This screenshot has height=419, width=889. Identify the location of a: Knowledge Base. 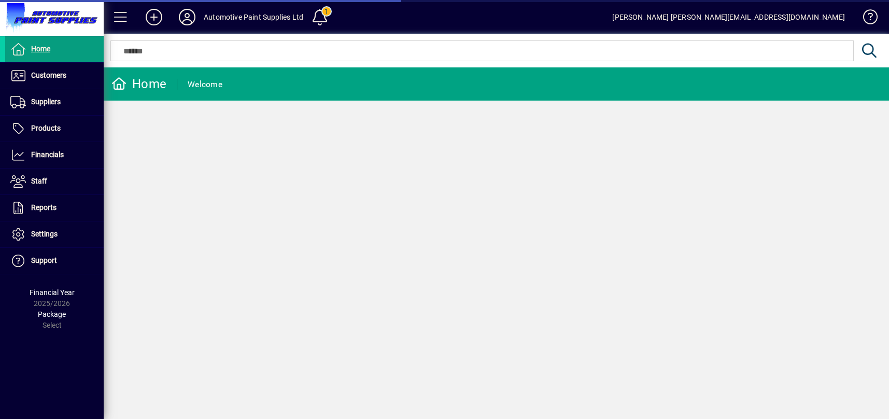
(866, 19).